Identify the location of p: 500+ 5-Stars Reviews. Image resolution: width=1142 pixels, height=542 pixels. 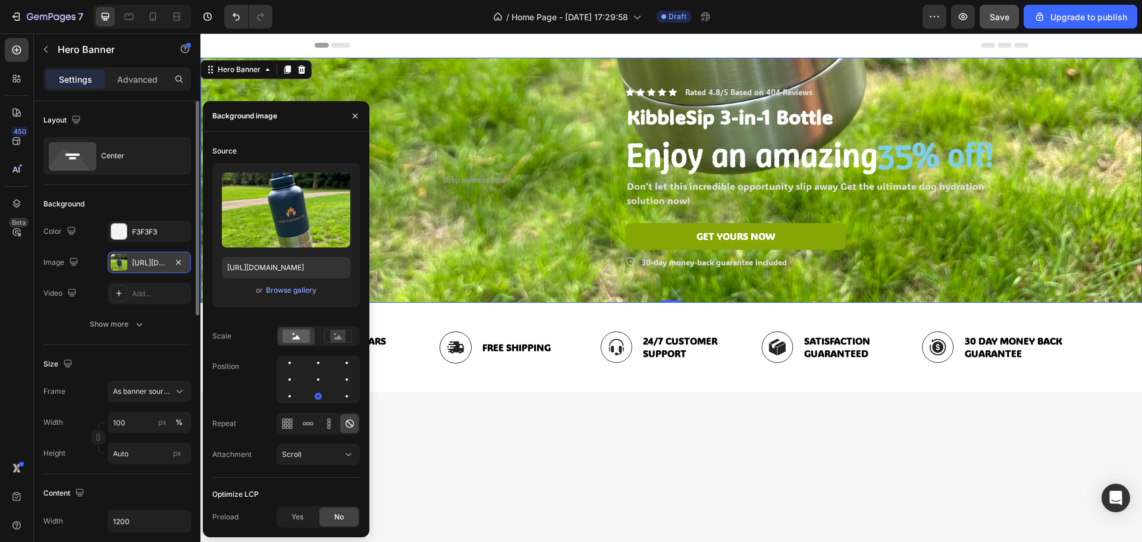
(170, 314).